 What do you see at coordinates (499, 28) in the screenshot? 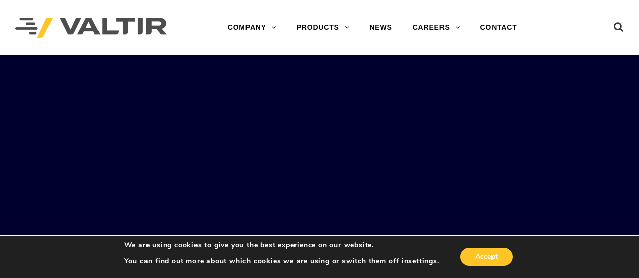
I see `a: CONTACT` at bounding box center [499, 28].